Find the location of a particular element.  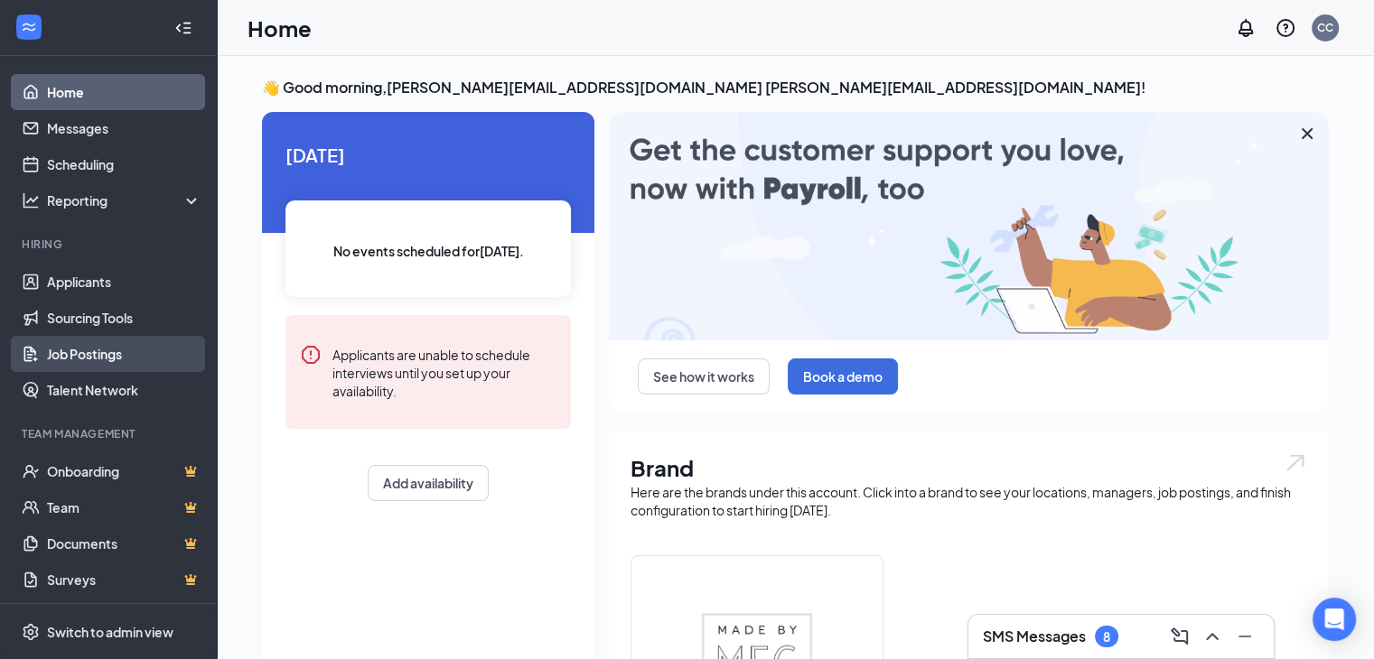

img: open.6027fd2a22e1237b5b06.svg is located at coordinates (1295, 462).